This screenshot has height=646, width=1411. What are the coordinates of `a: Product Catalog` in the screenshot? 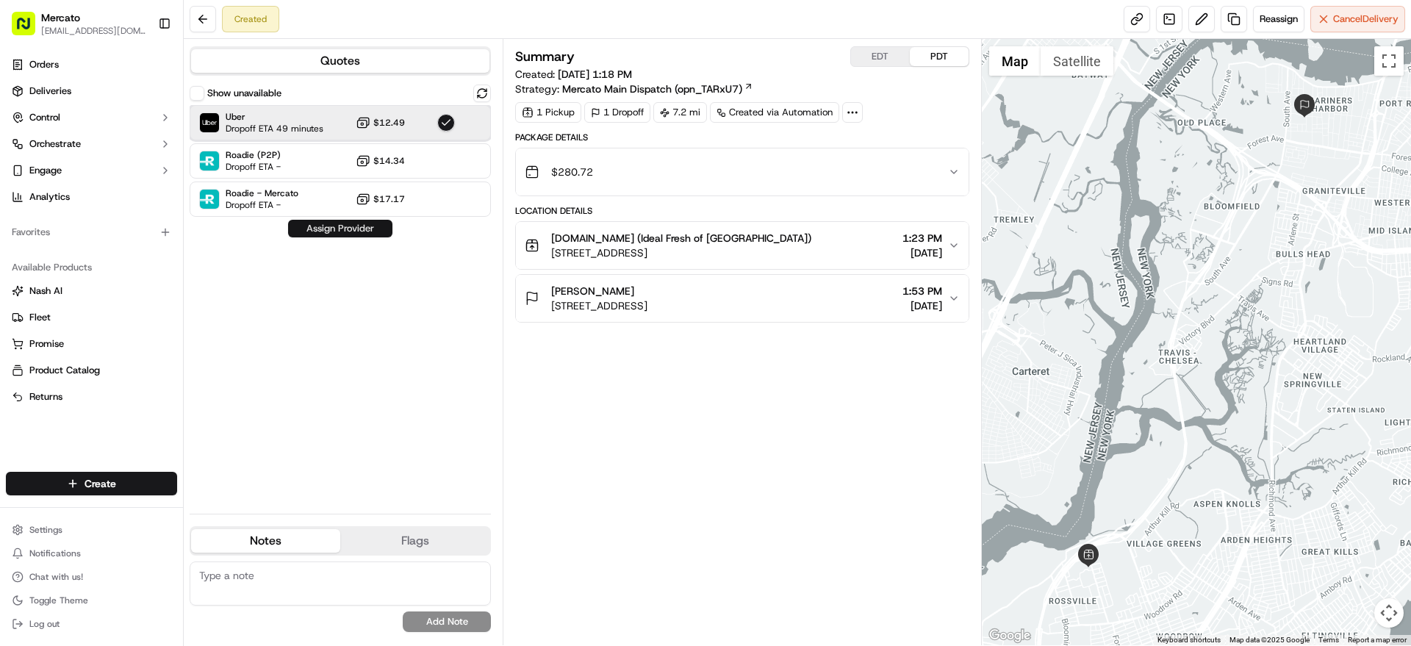 It's located at (91, 370).